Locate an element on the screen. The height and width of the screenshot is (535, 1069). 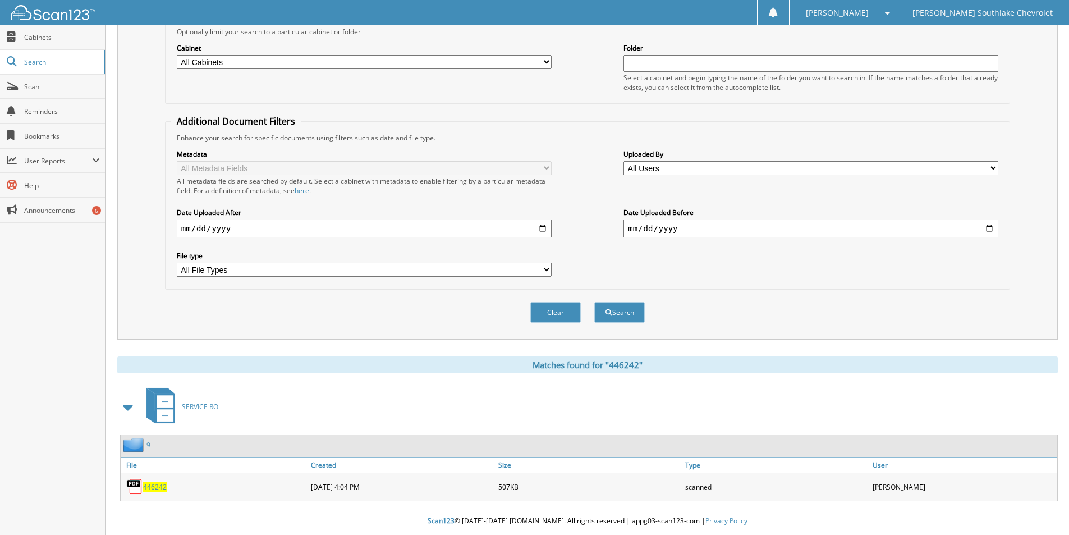
span: Scan123 is located at coordinates (441, 520).